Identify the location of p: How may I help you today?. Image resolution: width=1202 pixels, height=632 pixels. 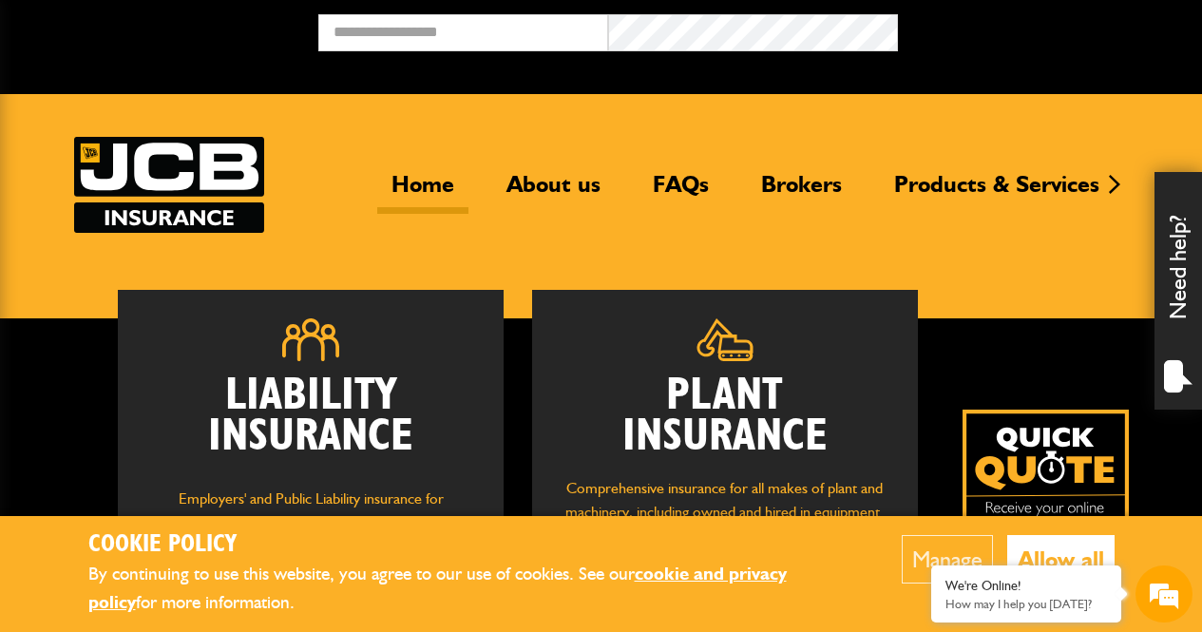
(1026, 603).